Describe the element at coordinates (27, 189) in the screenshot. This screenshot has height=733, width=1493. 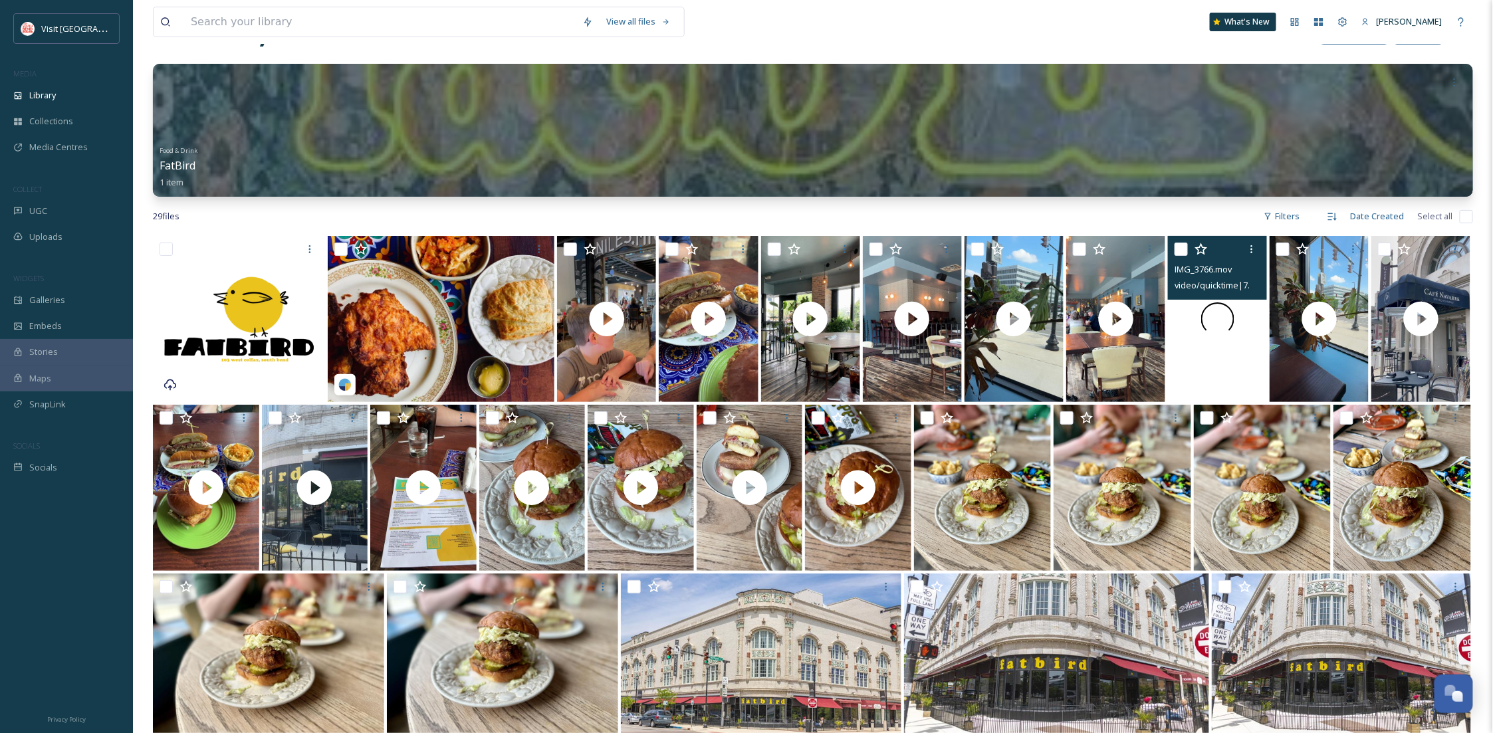
I see `span: COLLECT` at that location.